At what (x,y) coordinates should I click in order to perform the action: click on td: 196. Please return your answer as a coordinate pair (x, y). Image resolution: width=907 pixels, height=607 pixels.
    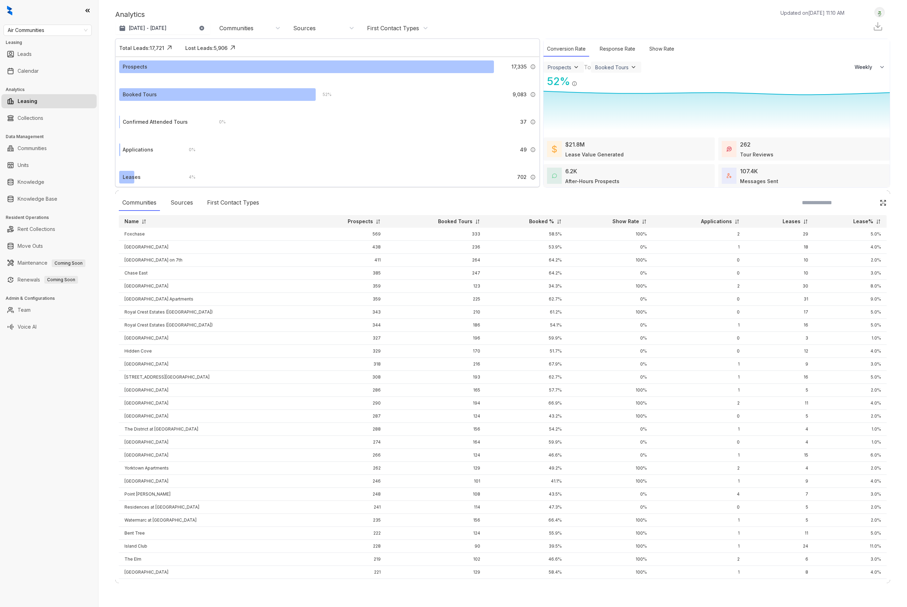
    Looking at the image, I should click on (436, 338).